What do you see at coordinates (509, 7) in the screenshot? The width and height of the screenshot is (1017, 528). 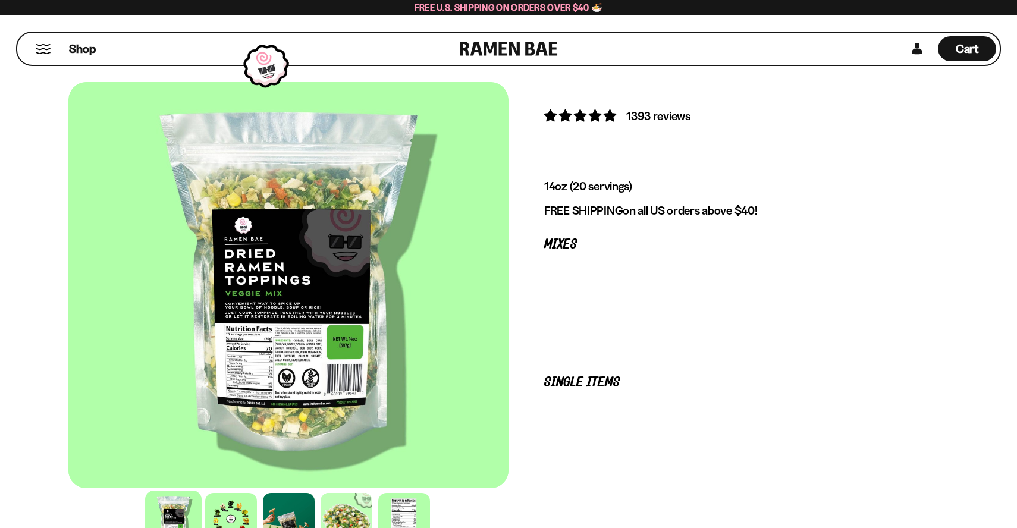 I see `span: Free U.S. Shipping on Orders over $40 🍜` at bounding box center [509, 7].